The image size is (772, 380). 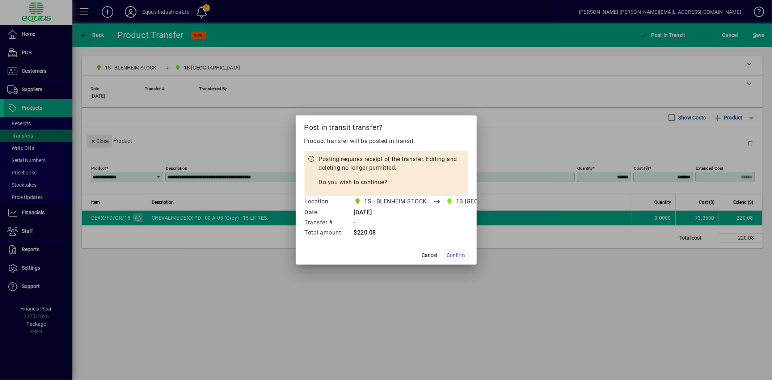 I want to click on span: Cancel, so click(x=429, y=255).